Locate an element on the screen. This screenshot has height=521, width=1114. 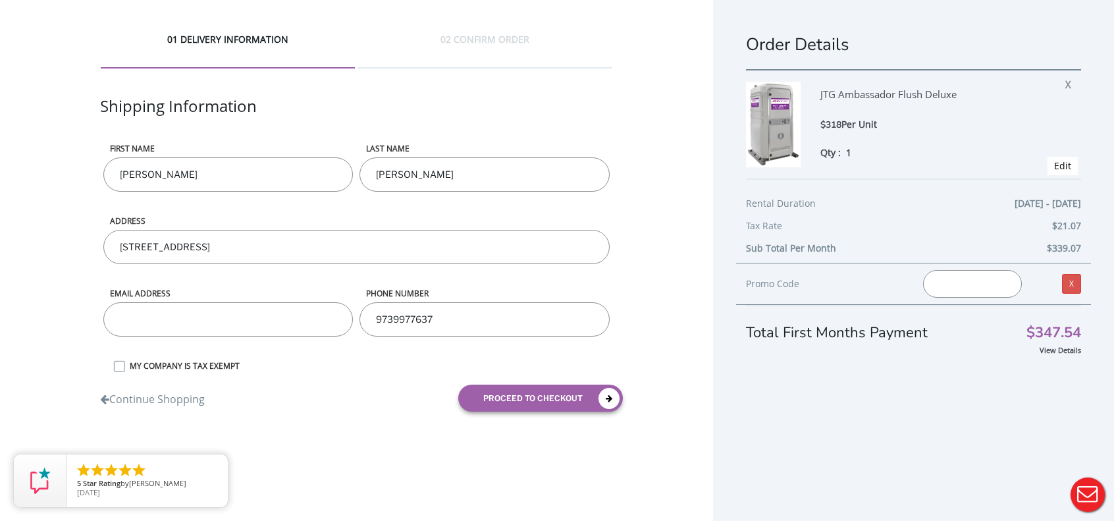
span: X is located at coordinates (1071, 82).